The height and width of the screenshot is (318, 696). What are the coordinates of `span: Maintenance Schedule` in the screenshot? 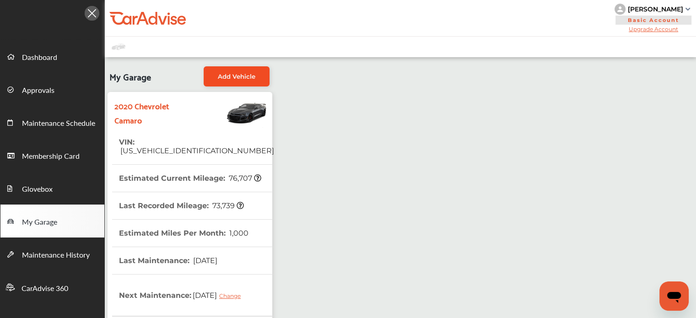 It's located at (59, 124).